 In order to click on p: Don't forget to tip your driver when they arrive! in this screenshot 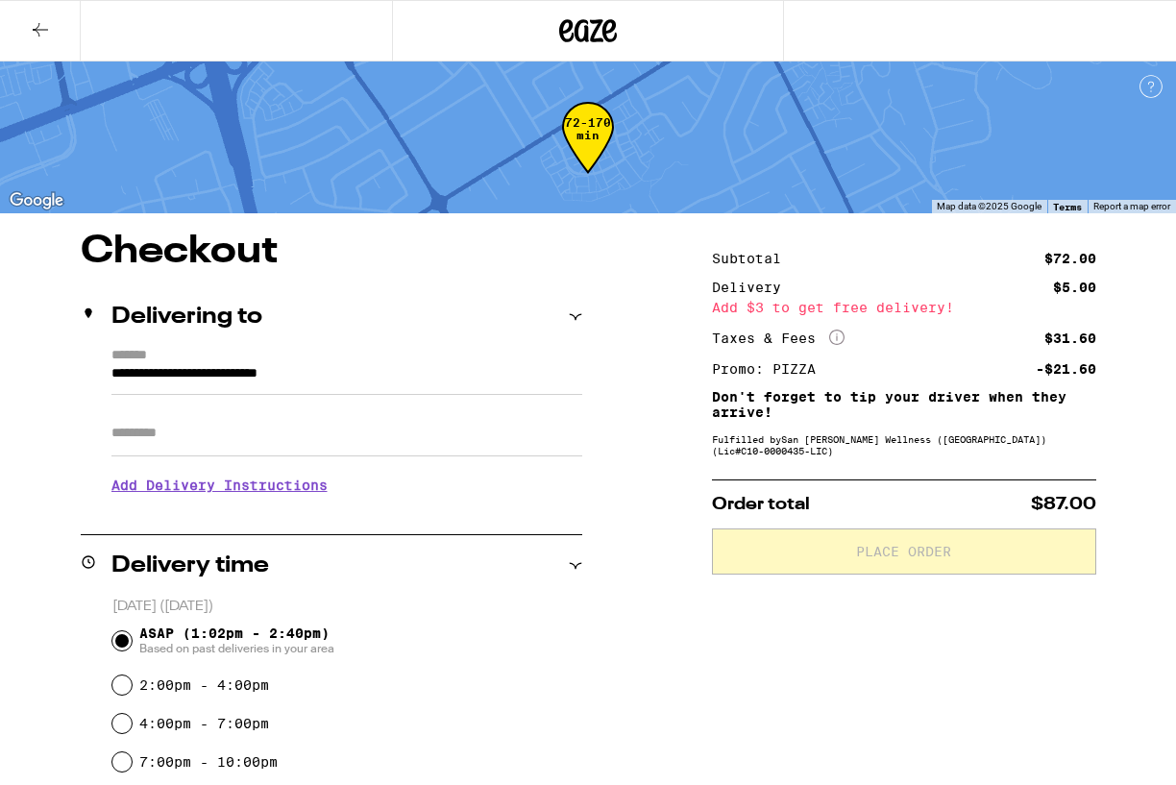, I will do `click(904, 404)`.